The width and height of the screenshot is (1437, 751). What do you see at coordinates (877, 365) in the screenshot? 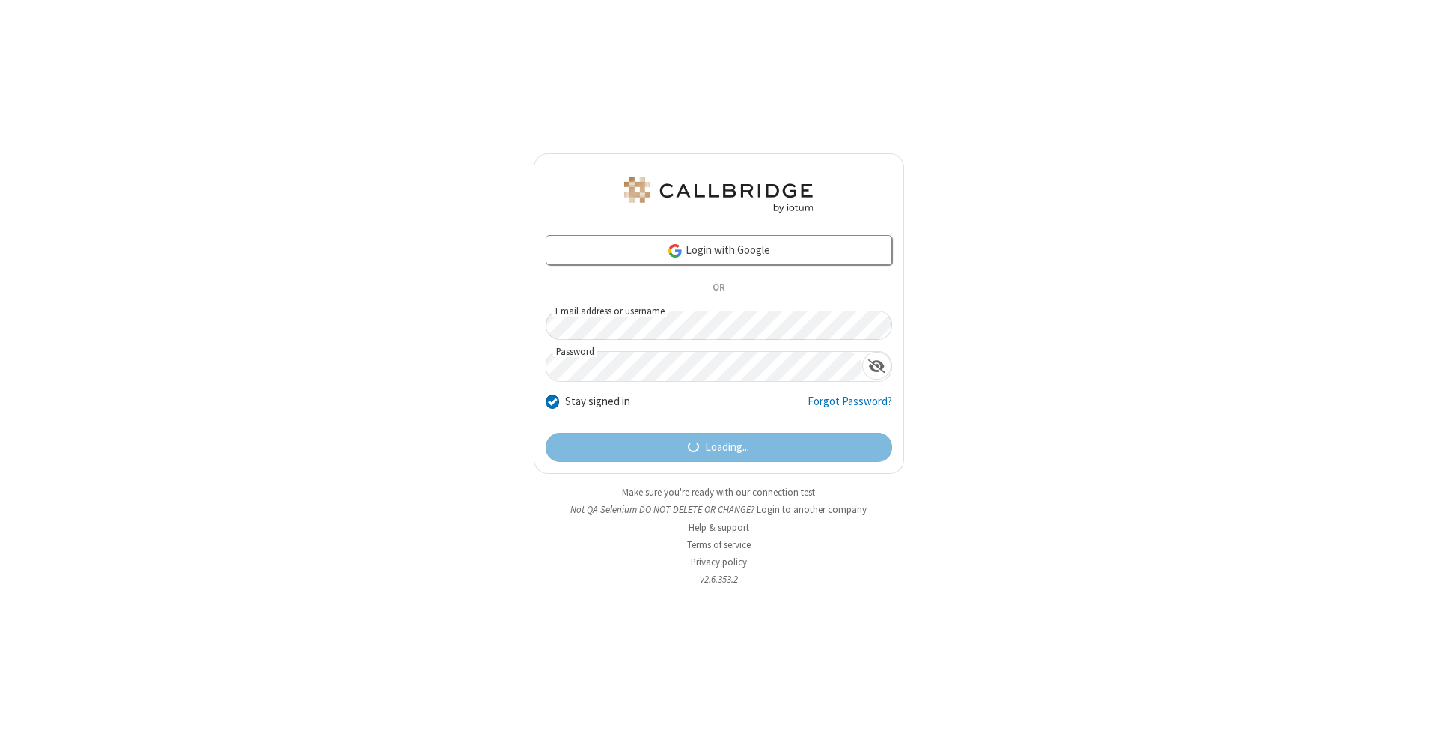
I see `div: Show password` at bounding box center [877, 365].